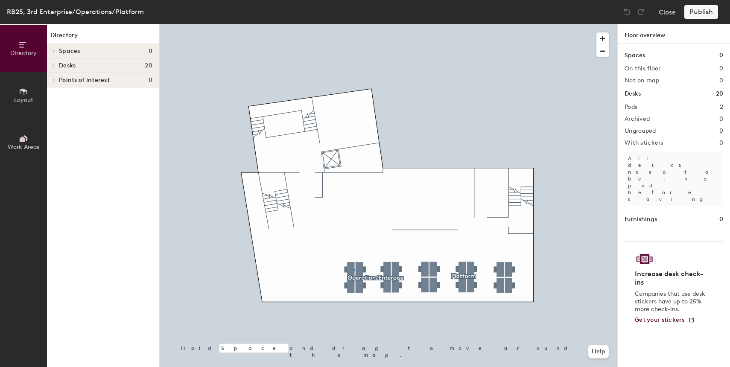 This screenshot has height=367, width=730. What do you see at coordinates (632, 94) in the screenshot?
I see `h1: Desks` at bounding box center [632, 94].